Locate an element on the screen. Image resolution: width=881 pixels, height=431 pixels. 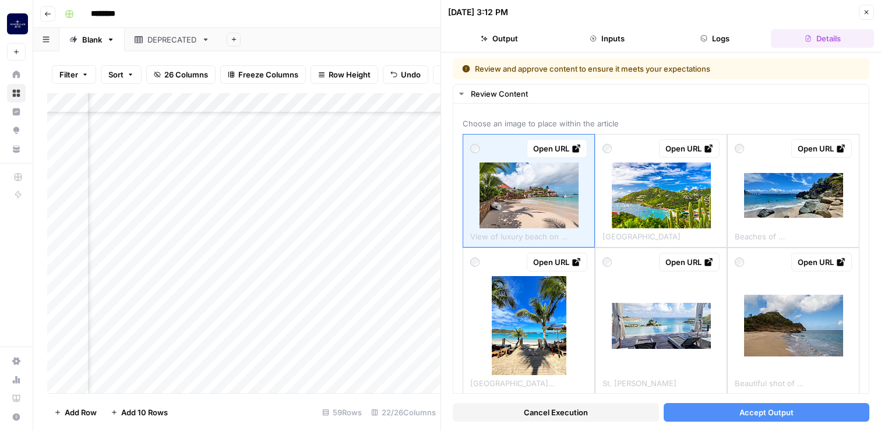
a: Home is located at coordinates (16, 75).